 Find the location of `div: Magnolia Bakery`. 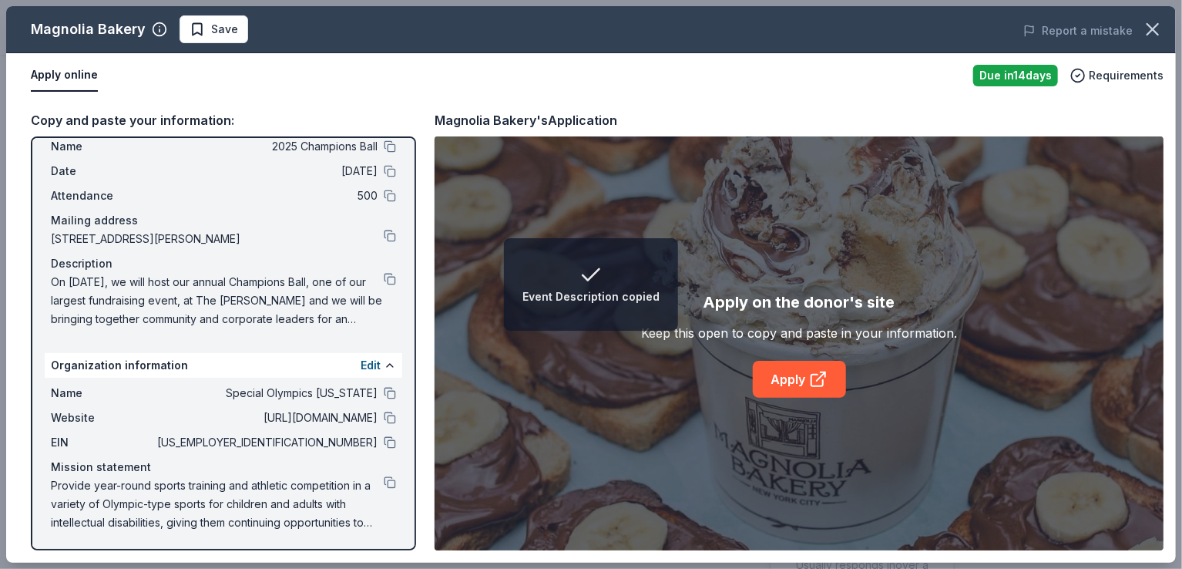

div: Magnolia Bakery is located at coordinates (88, 29).